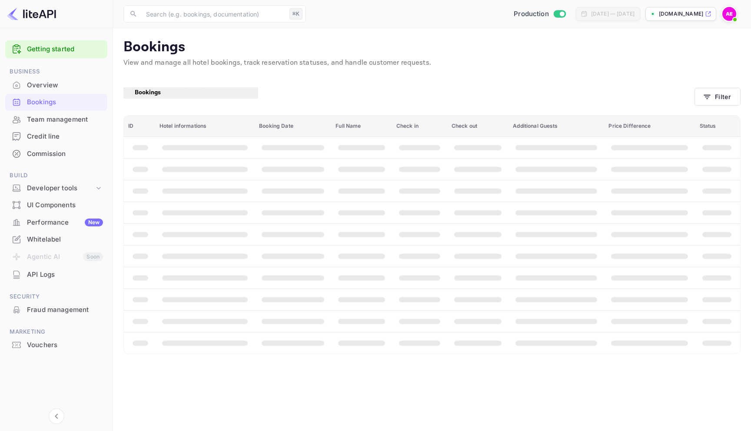 The image size is (751, 431). What do you see at coordinates (56, 239) in the screenshot?
I see `a: Whitelabel` at bounding box center [56, 239].